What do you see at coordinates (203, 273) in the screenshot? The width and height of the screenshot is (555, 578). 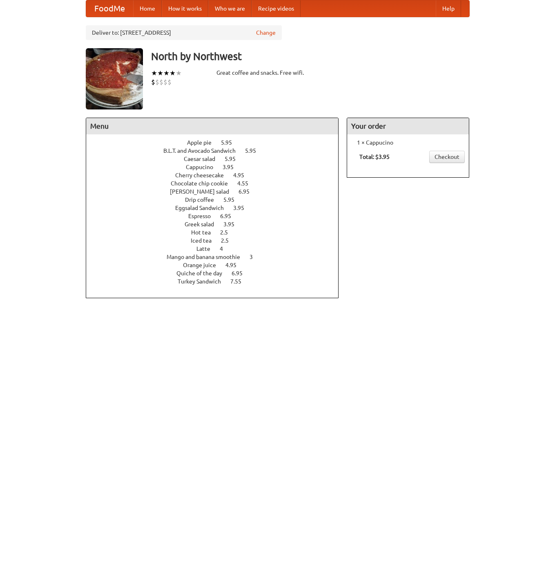 I see `span: Quiche of the day` at bounding box center [203, 273].